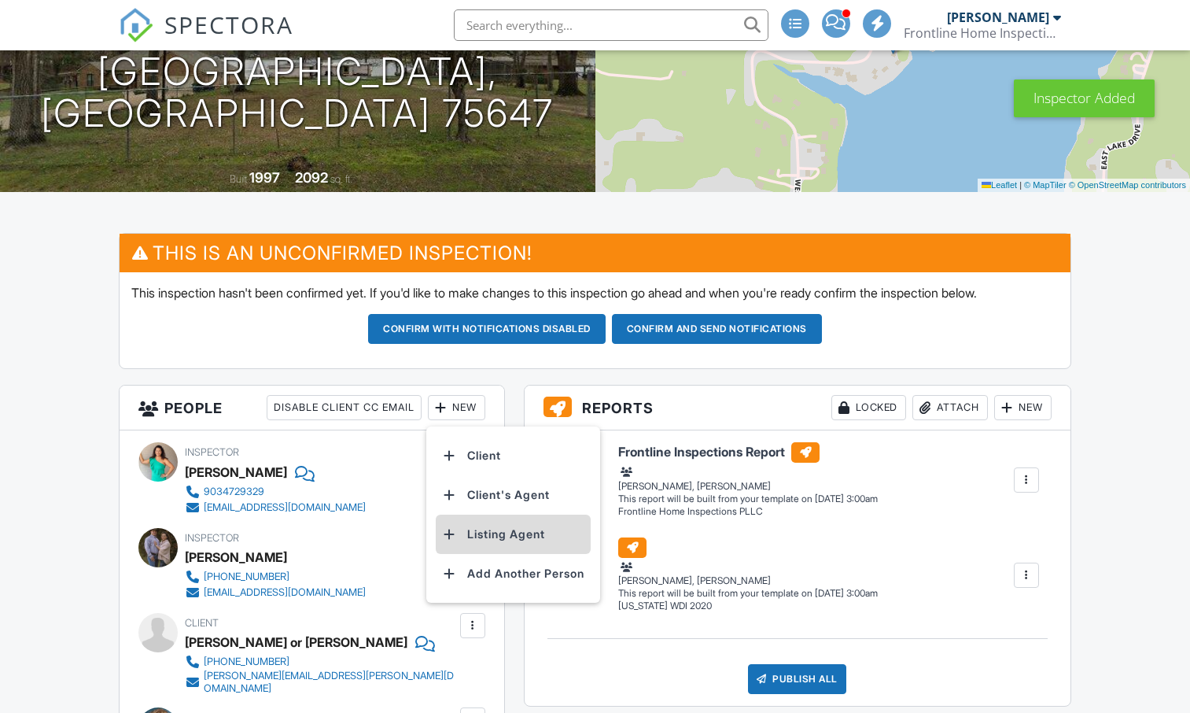  What do you see at coordinates (983, 33) in the screenshot?
I see `div: Frontline Home Inspections` at bounding box center [983, 33].